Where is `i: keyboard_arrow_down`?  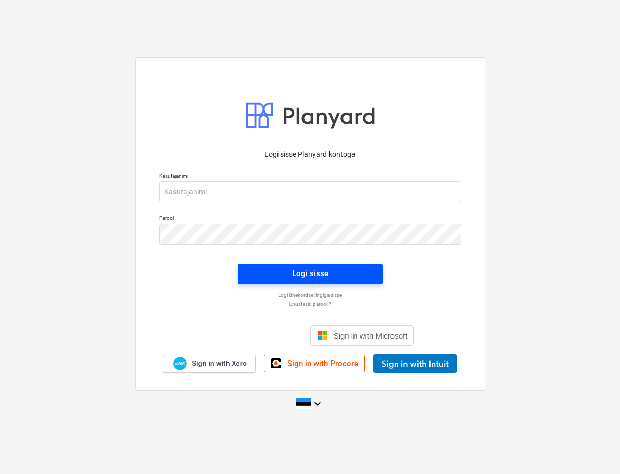
i: keyboard_arrow_down is located at coordinates (317, 403).